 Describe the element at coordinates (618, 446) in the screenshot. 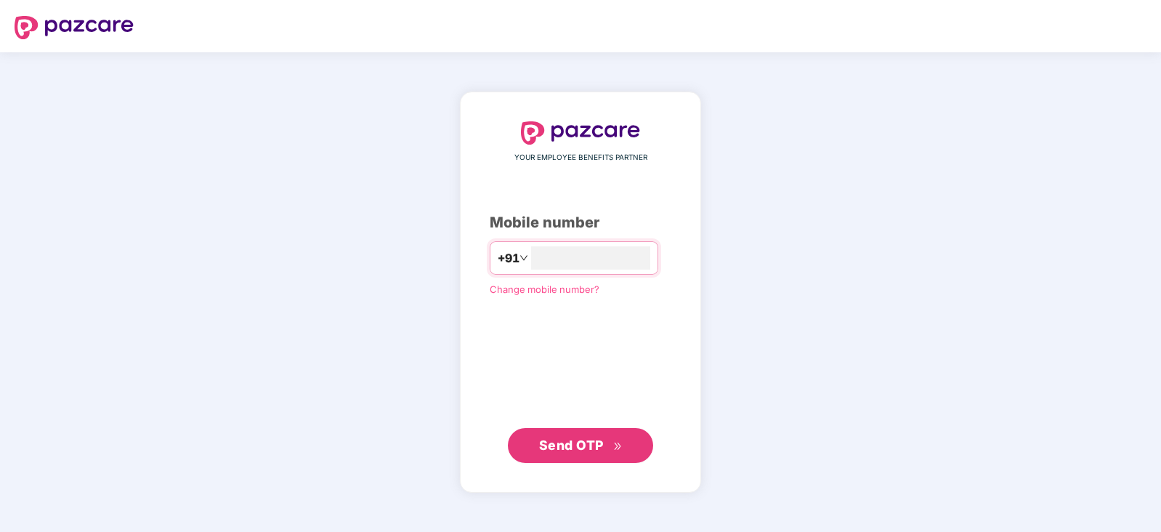

I see `span: double-right` at that location.